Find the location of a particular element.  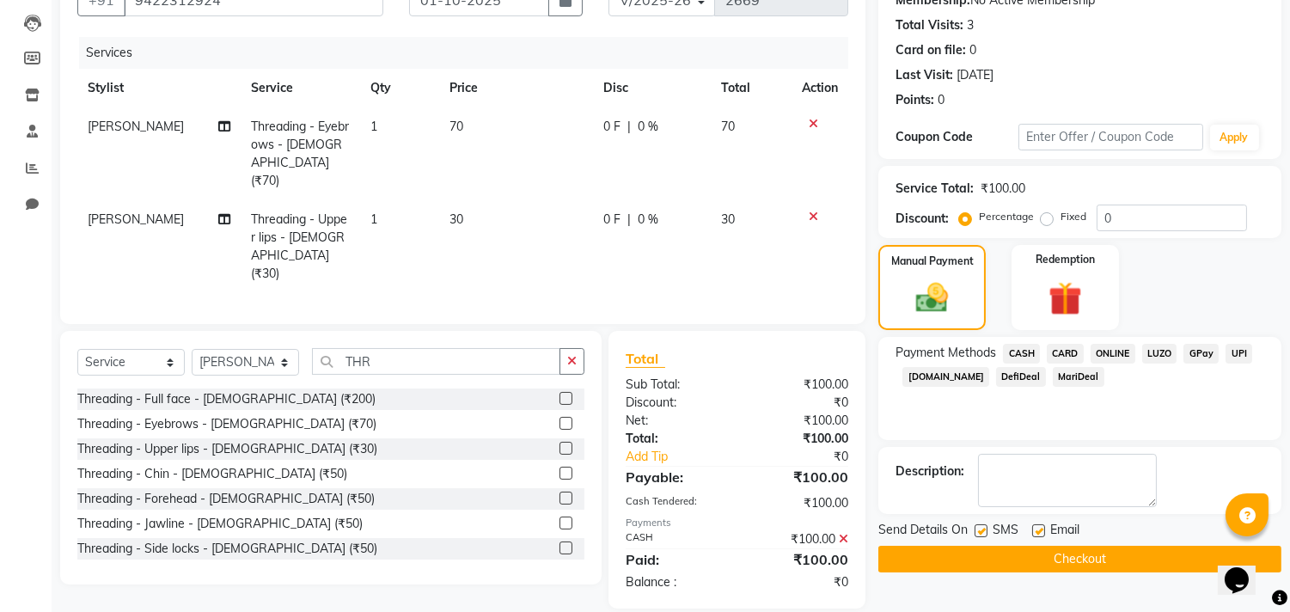

span: Total is located at coordinates (645, 358).